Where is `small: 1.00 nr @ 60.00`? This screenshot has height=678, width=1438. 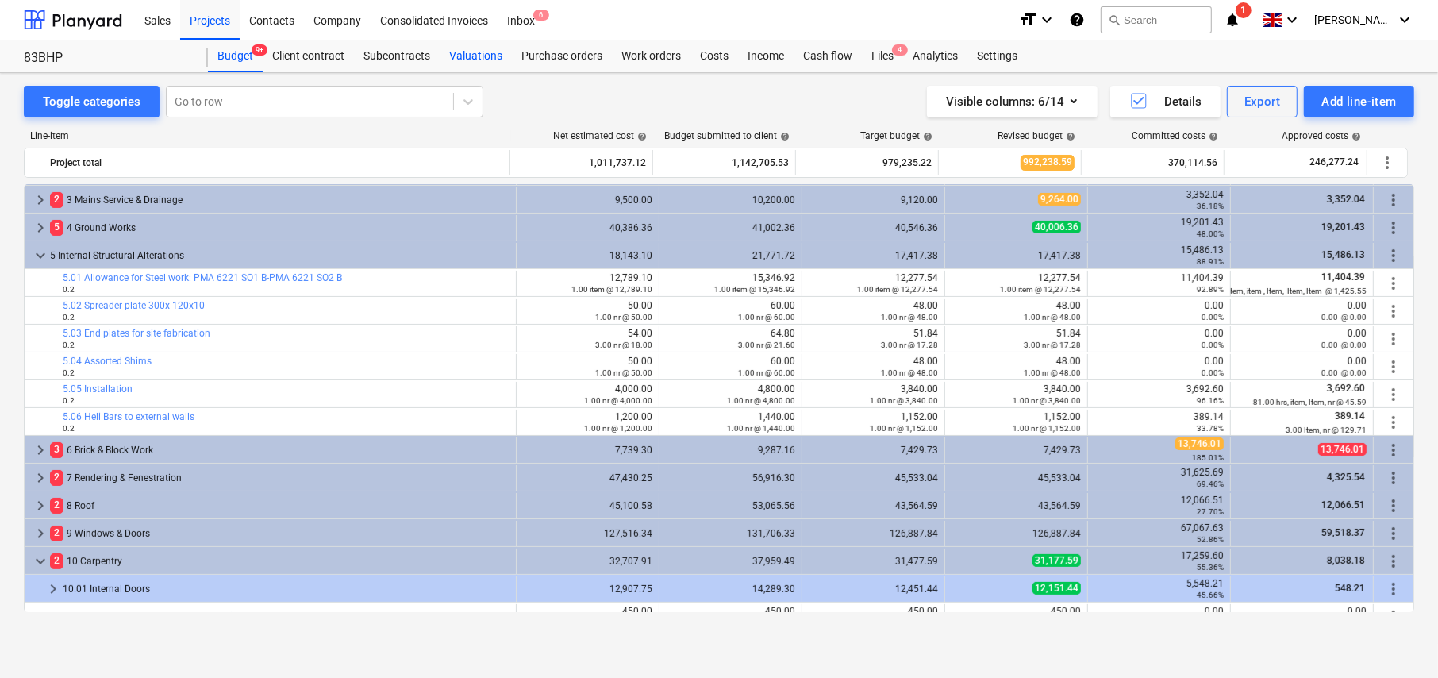 small: 1.00 nr @ 60.00 is located at coordinates (767, 317).